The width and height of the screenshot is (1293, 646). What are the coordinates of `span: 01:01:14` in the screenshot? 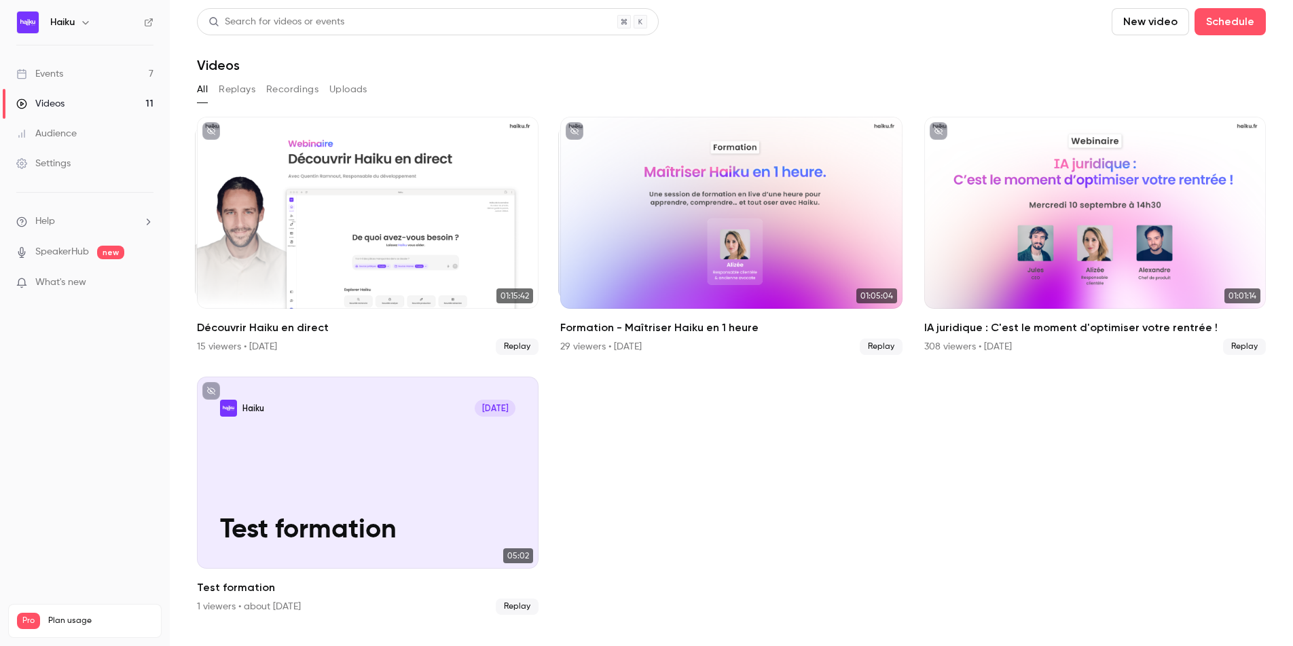 It's located at (1242, 296).